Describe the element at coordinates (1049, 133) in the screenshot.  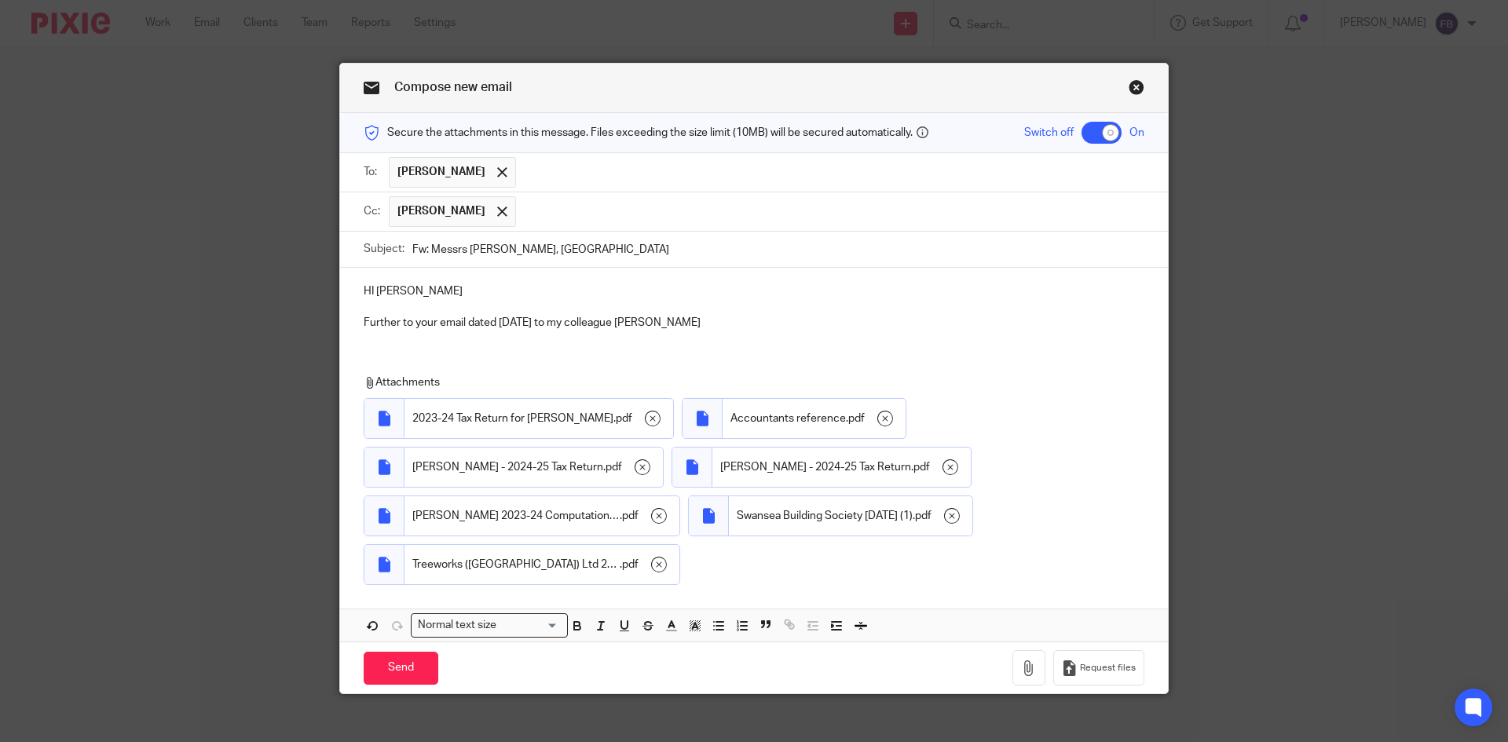
I see `span: Switch off` at that location.